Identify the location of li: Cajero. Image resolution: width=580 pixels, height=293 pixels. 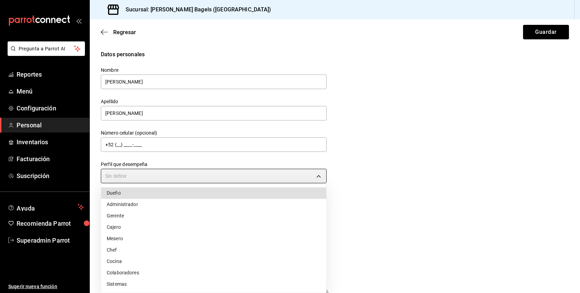
(214, 227).